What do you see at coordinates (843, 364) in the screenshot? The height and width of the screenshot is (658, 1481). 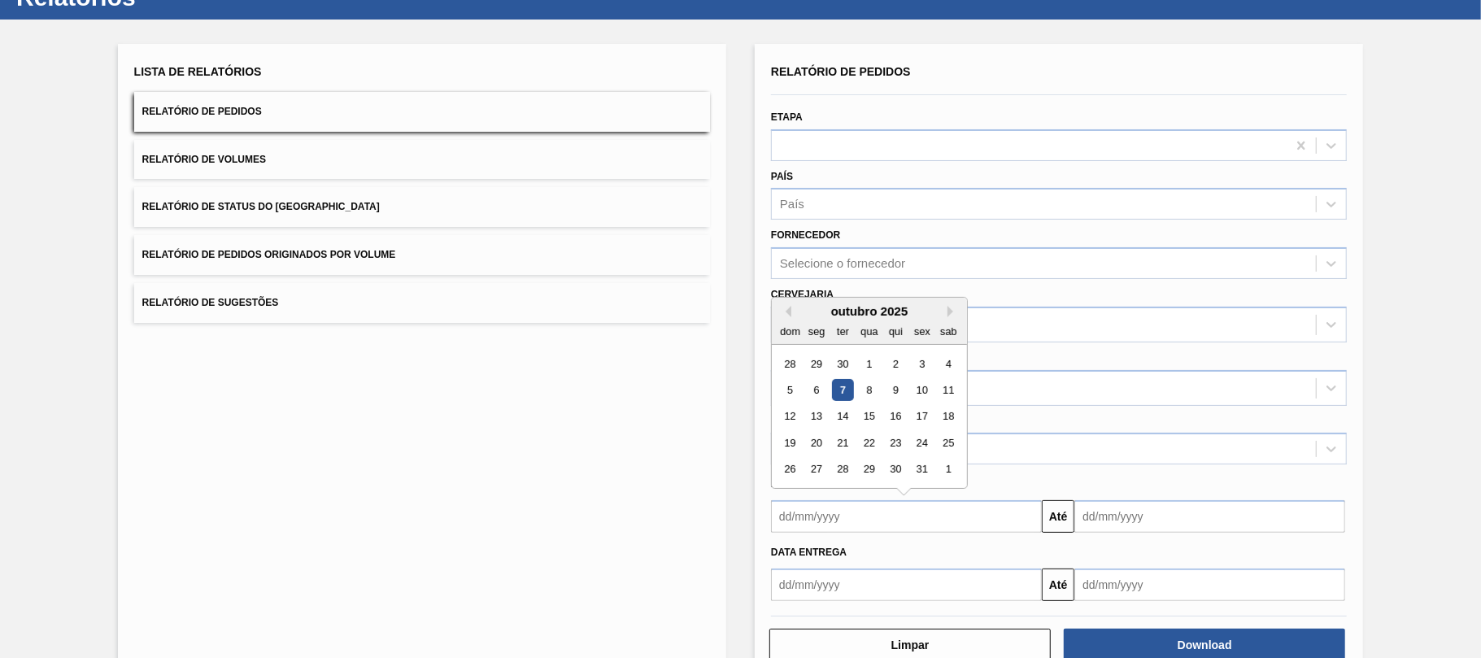 I see `div: Choose terça-feira, 30 de setembro de 2025` at bounding box center [843, 364].